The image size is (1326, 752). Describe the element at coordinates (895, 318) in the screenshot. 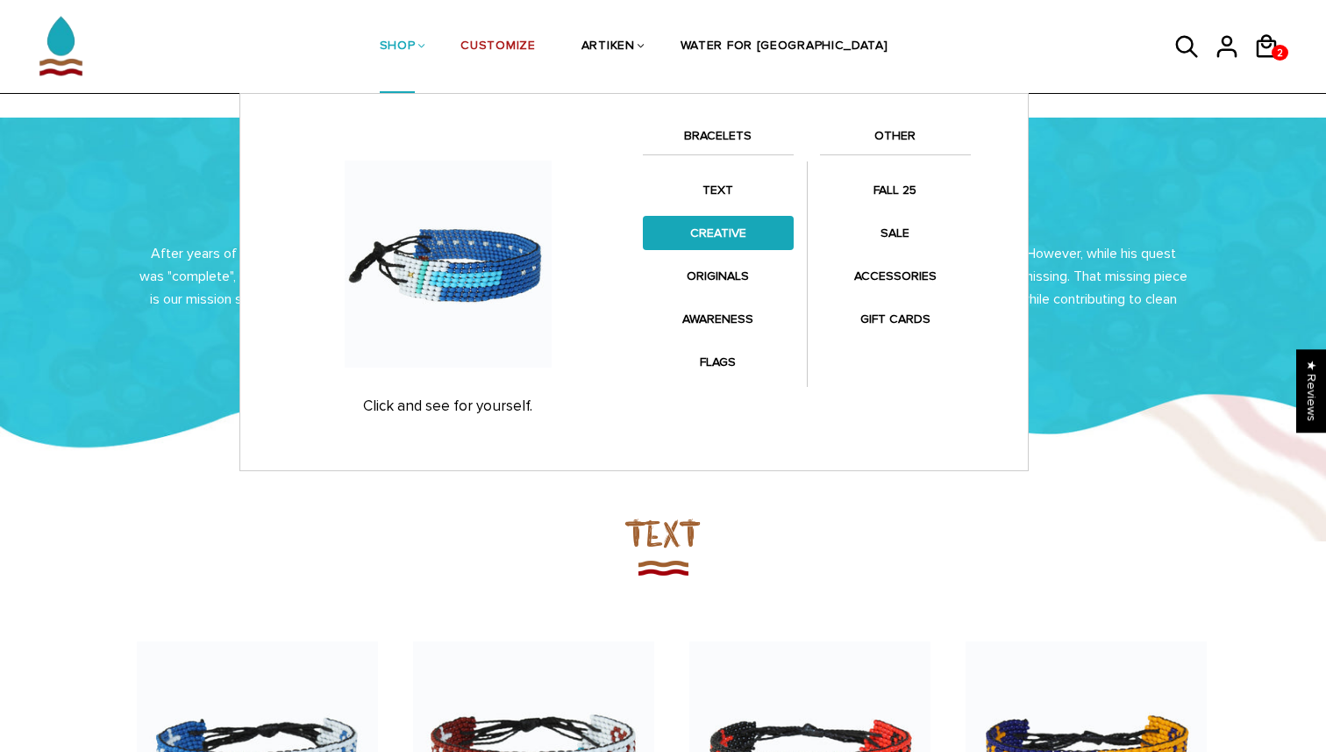

I see `a: GIFT CARDS` at that location.